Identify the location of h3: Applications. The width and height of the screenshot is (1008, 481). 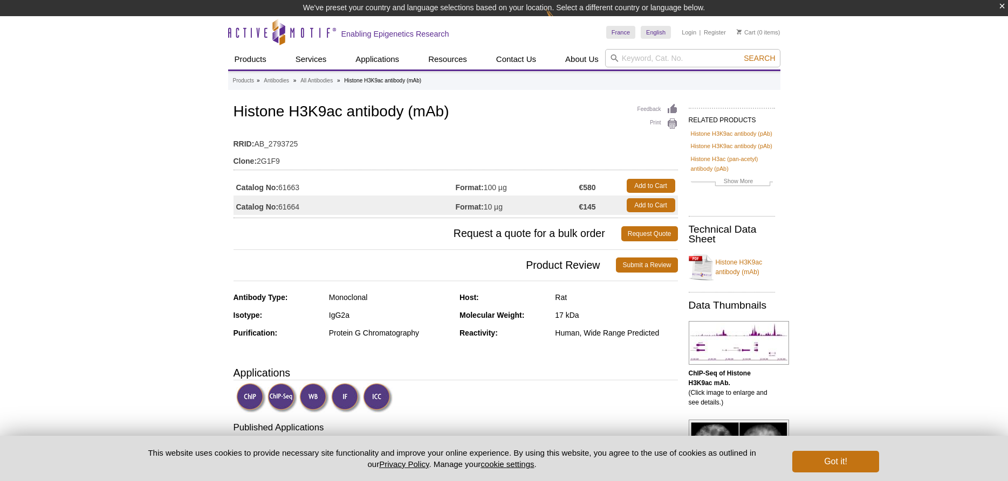
(456, 373).